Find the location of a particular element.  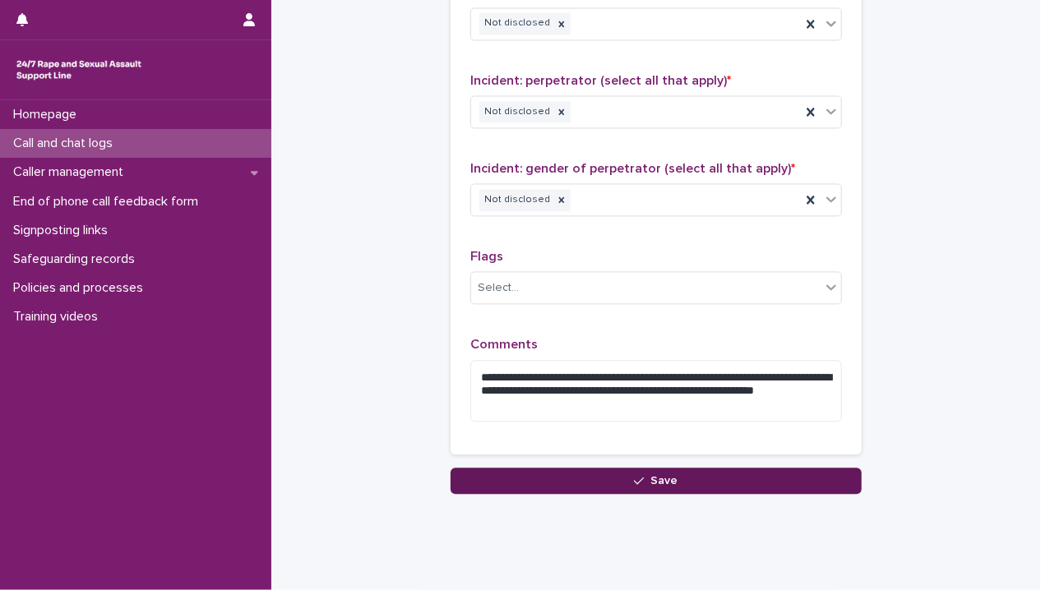

p: Training videos is located at coordinates (58, 317).